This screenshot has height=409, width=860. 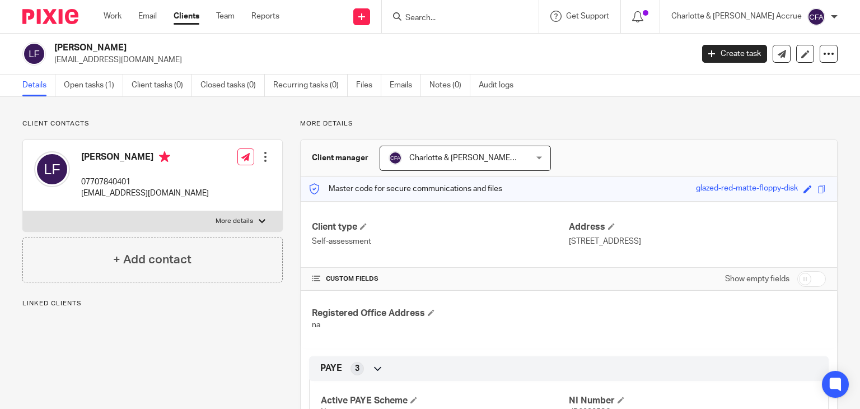 What do you see at coordinates (310, 85) in the screenshot?
I see `a: Recurring tasks (0)` at bounding box center [310, 85].